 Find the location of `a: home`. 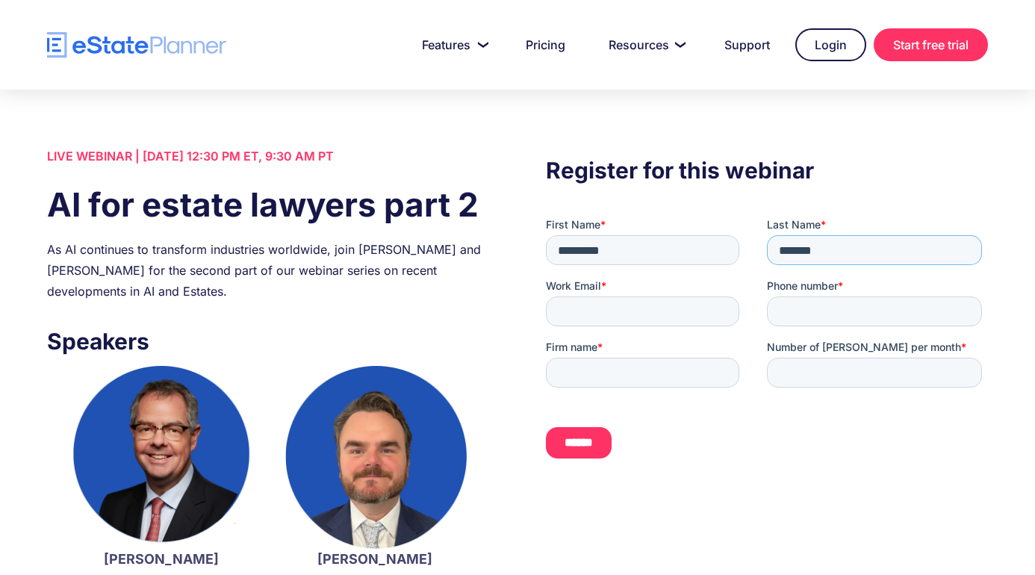

a: home is located at coordinates (137, 45).